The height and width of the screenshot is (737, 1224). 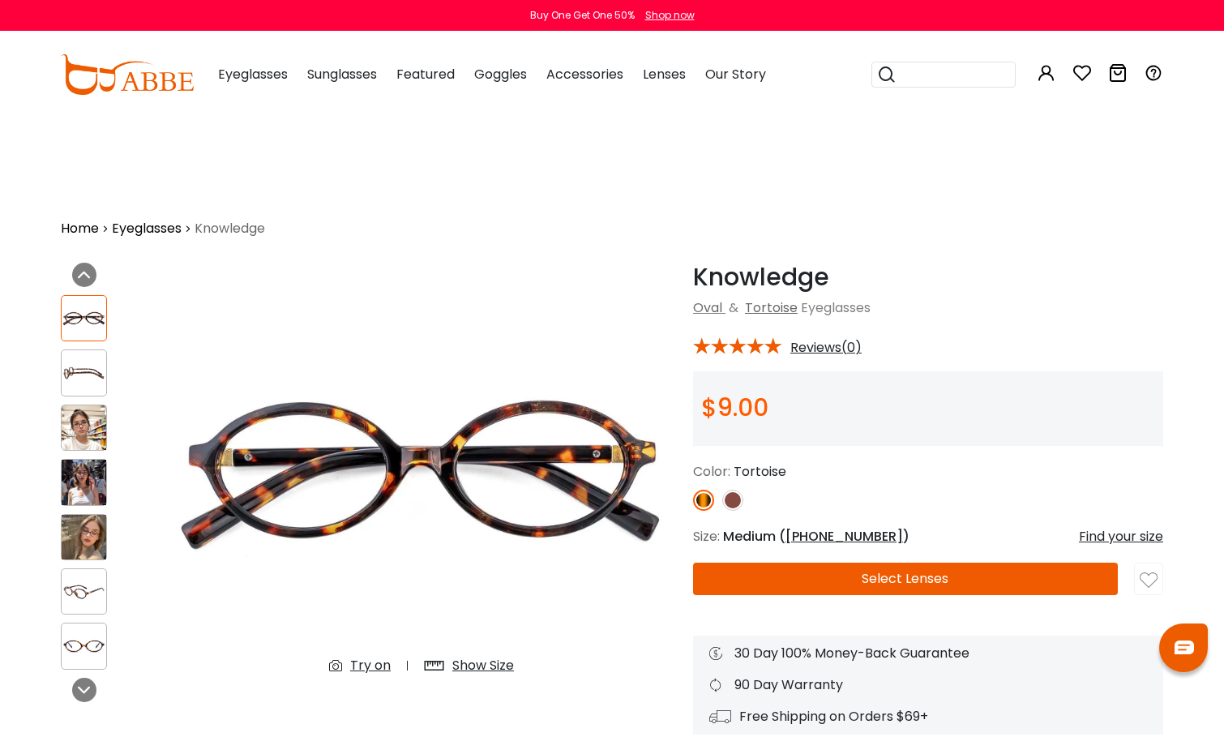 What do you see at coordinates (229, 229) in the screenshot?
I see `span: Knowledge` at bounding box center [229, 229].